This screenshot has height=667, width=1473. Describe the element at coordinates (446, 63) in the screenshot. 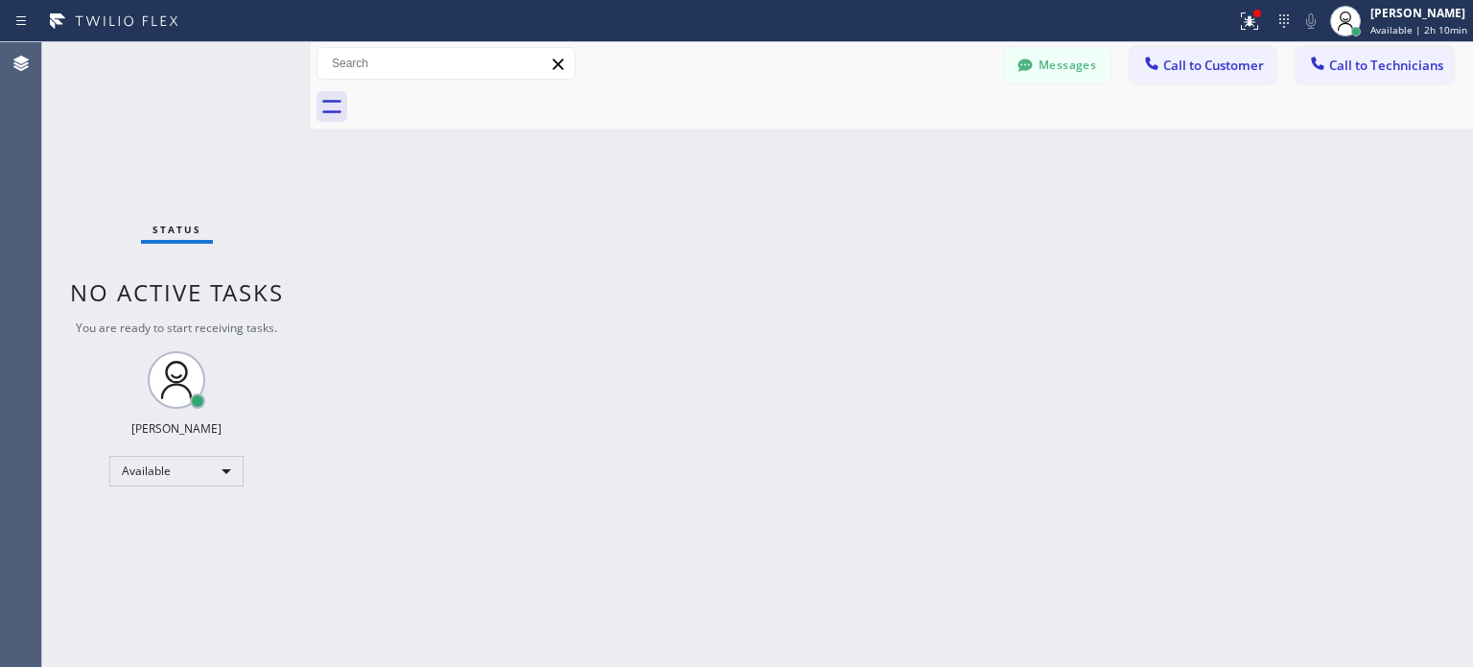

I see `input: Search` at that location.